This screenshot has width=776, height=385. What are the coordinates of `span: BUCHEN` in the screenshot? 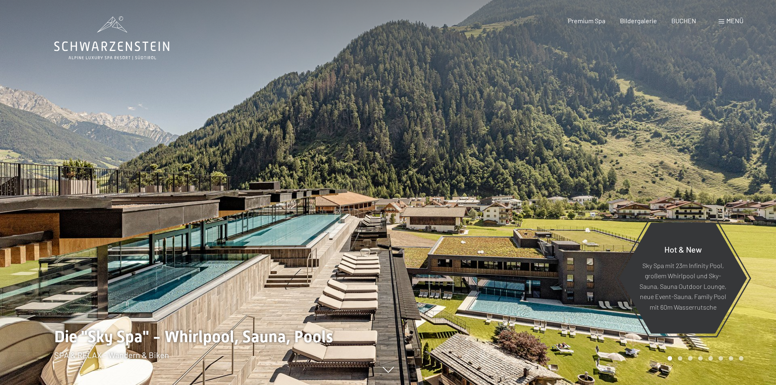 It's located at (684, 20).